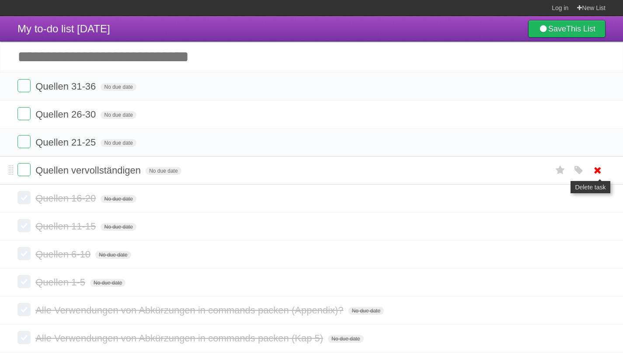 This screenshot has height=355, width=623. I want to click on span: Quellen 11-15, so click(66, 226).